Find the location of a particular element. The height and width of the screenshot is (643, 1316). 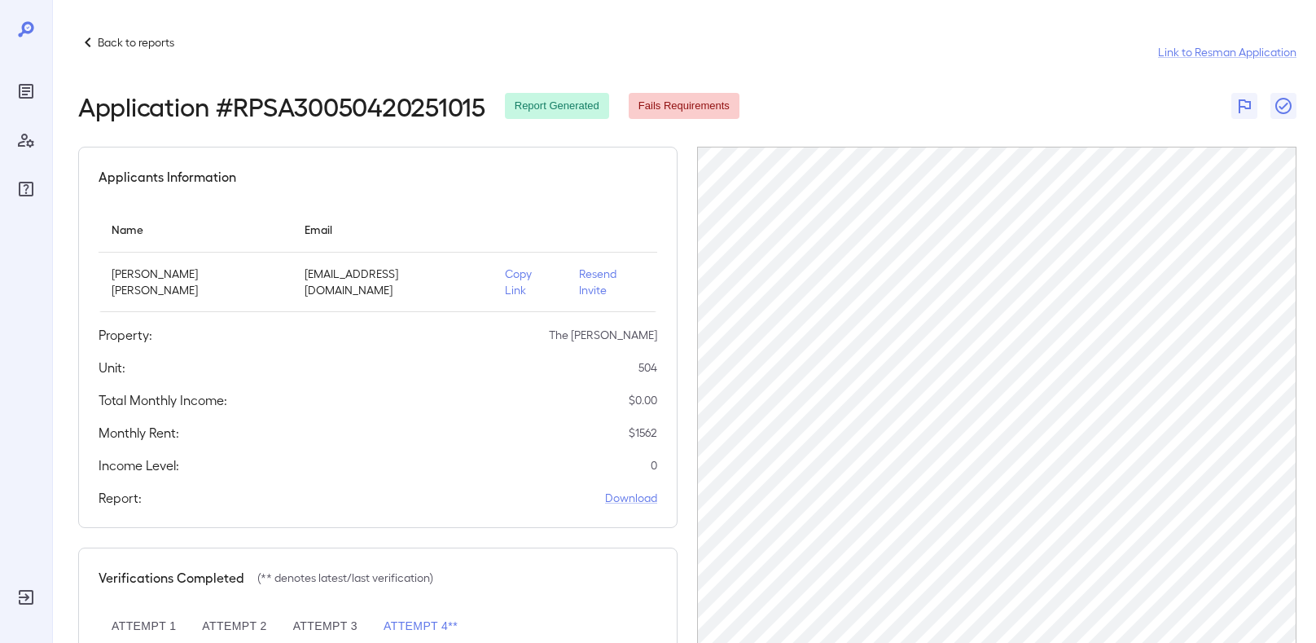

p: (** denotes latest/last verification) is located at coordinates (345, 578).